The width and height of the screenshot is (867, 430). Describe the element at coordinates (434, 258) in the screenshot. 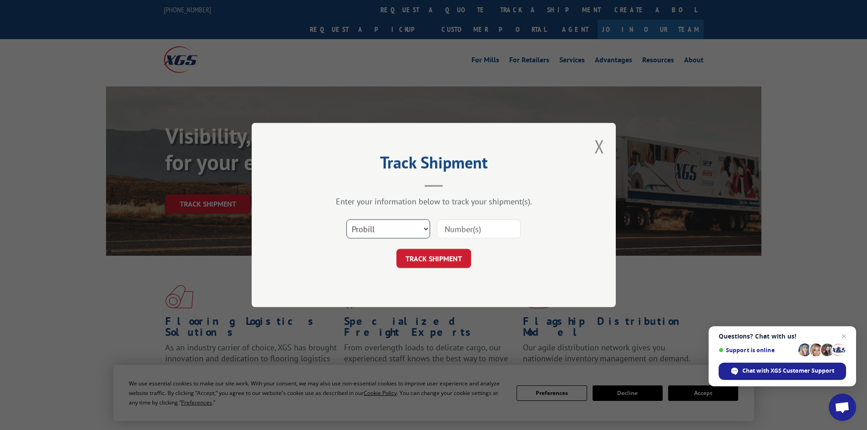

I see `button: TRACK SHIPMENT` at that location.